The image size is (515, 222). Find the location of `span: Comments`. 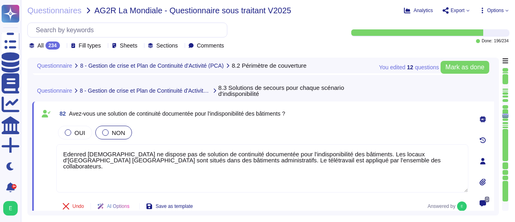

span: Comments is located at coordinates (211, 45).